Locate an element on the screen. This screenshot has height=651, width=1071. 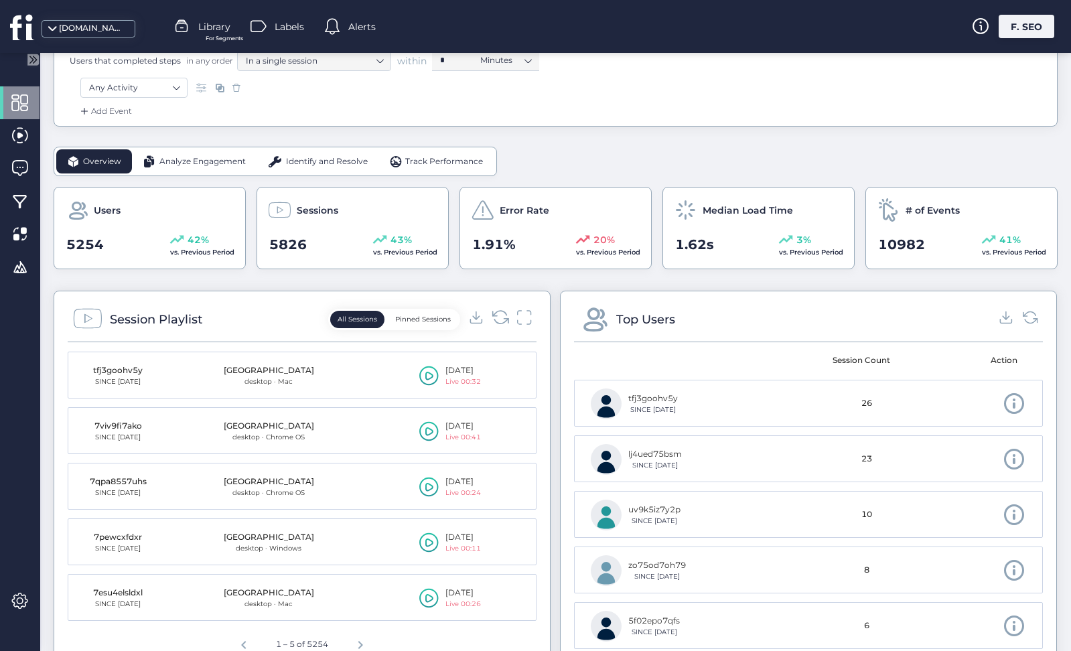
div: Live 00:41 is located at coordinates (463, 438).